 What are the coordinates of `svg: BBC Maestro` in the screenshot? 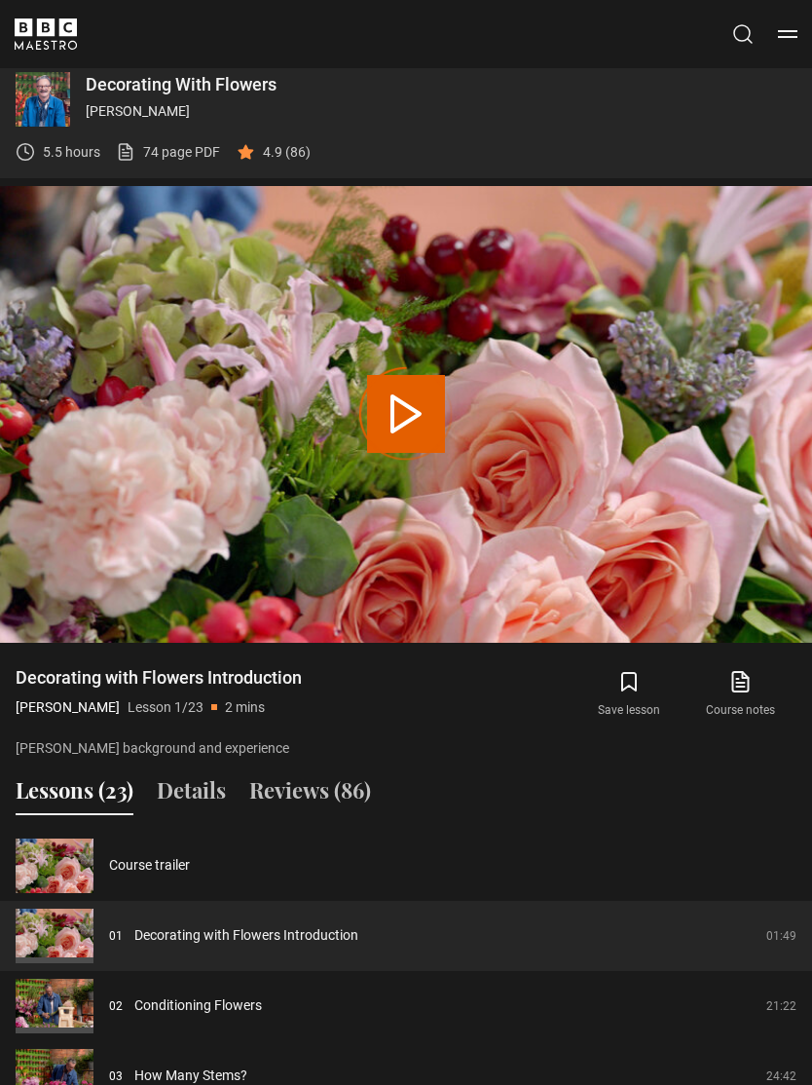 It's located at (46, 34).